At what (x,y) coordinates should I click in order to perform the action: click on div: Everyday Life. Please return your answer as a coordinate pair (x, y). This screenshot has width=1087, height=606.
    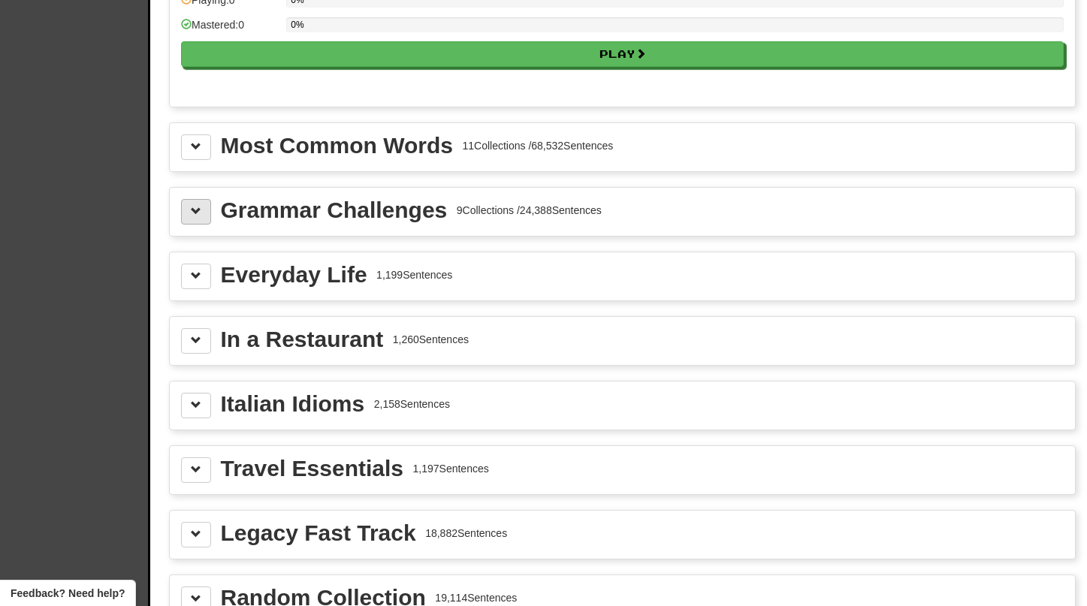
    Looking at the image, I should click on (294, 275).